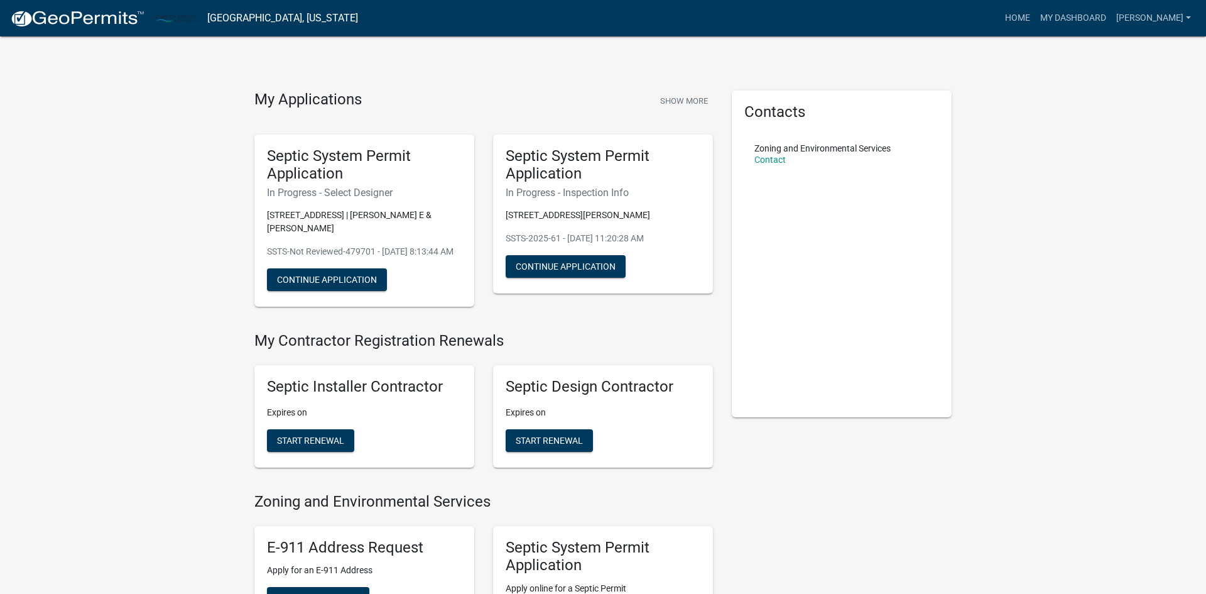  I want to click on a: Home, so click(1018, 18).